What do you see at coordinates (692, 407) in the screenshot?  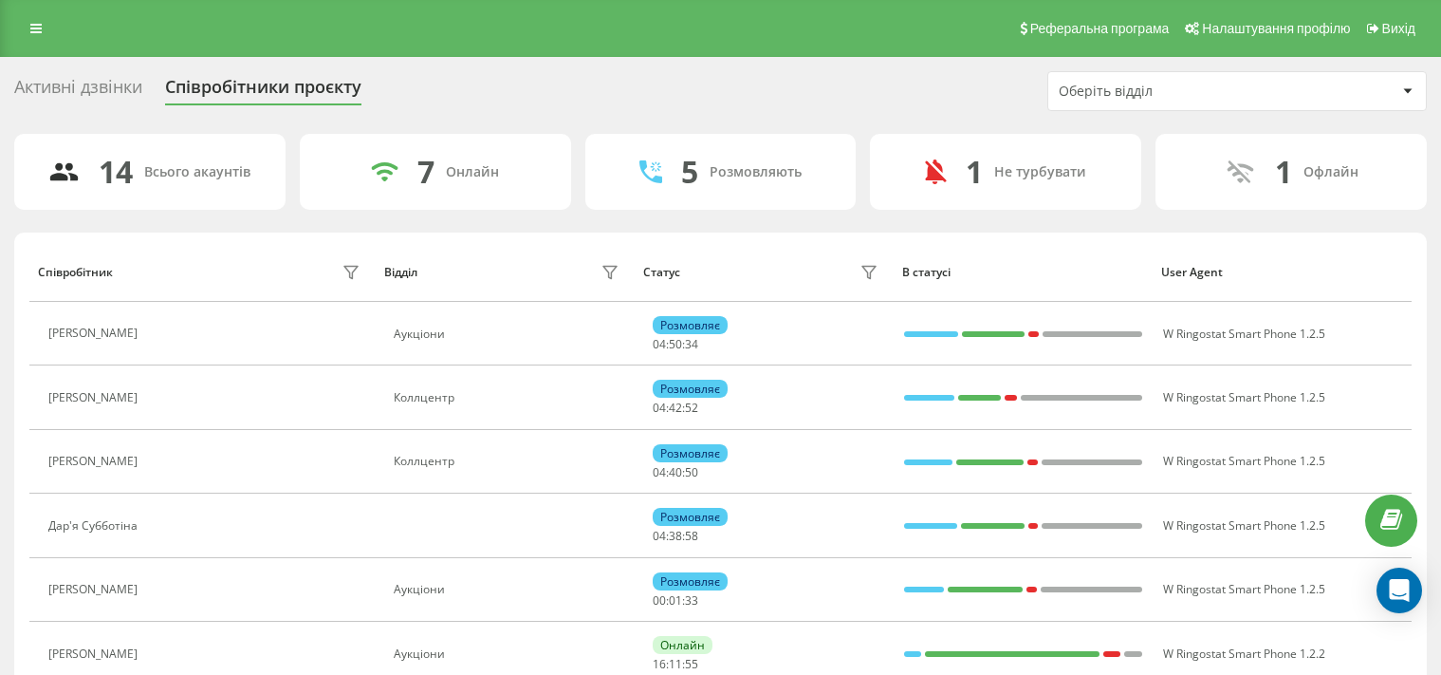 I see `span: 52` at bounding box center [692, 407].